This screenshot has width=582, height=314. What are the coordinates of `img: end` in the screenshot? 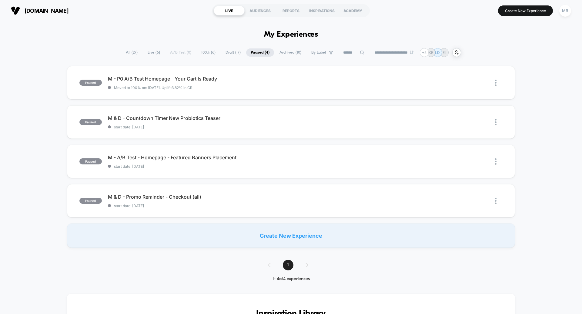 It's located at (411, 52).